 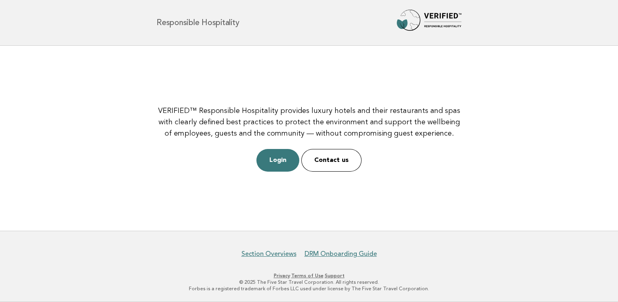 What do you see at coordinates (269, 254) in the screenshot?
I see `a: Section Overviews` at bounding box center [269, 254].